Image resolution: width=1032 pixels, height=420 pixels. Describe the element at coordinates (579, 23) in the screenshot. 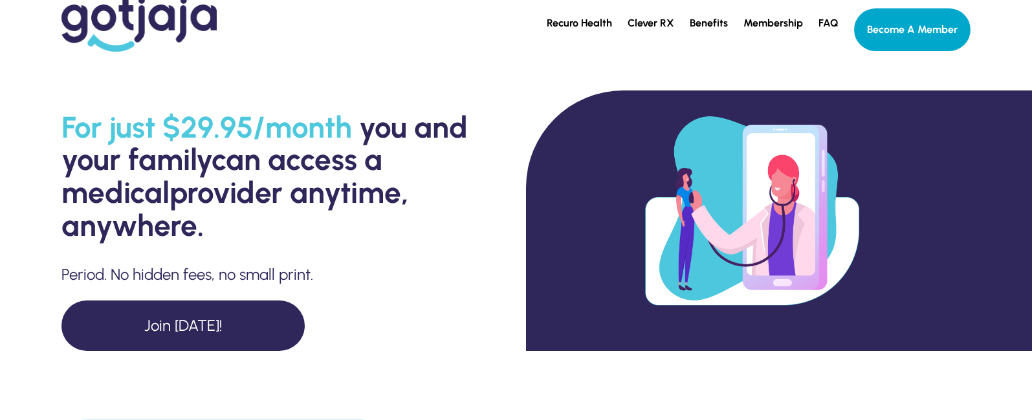

I see `a: Recuro Health` at that location.